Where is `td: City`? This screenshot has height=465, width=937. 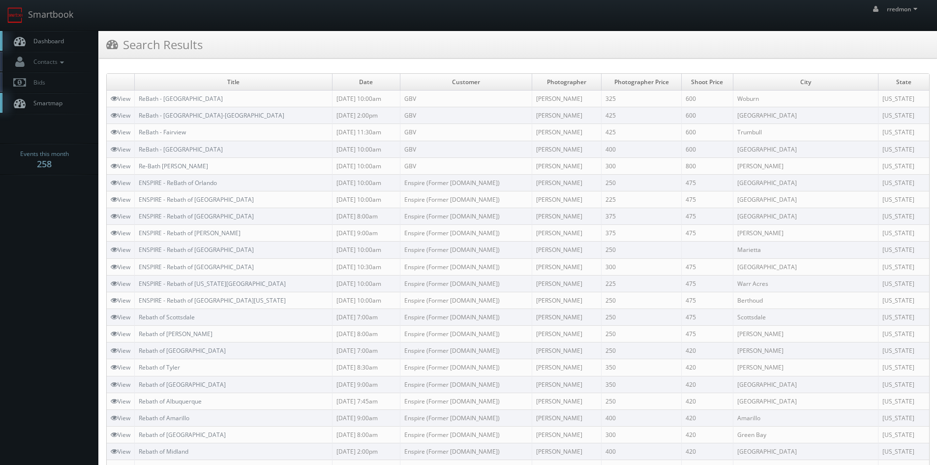 td: City is located at coordinates (805, 82).